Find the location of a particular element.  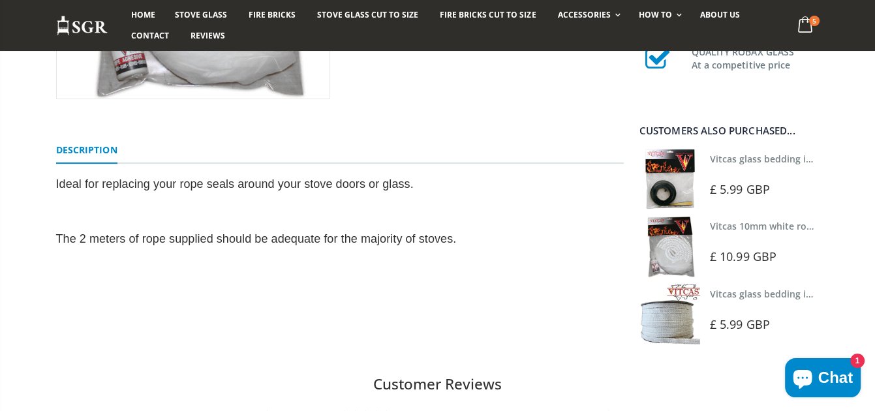

span: Ideal for replacing your rope seals around your stove doors or glass. is located at coordinates (235, 184).